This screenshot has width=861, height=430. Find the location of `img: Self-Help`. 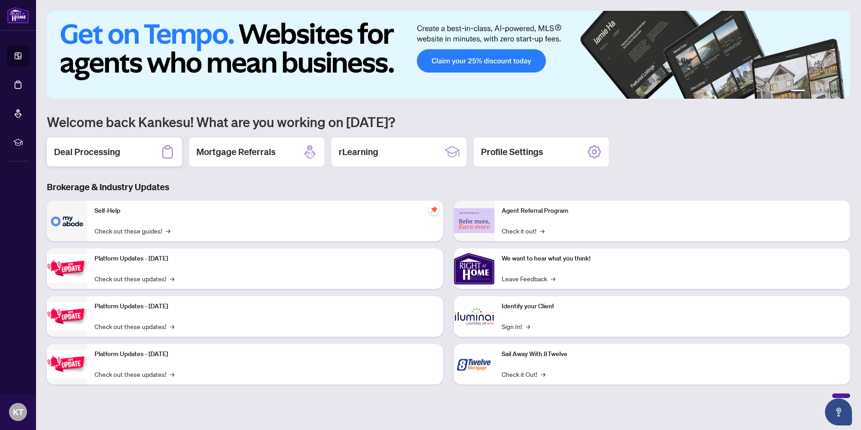

img: Self-Help is located at coordinates (67, 221).